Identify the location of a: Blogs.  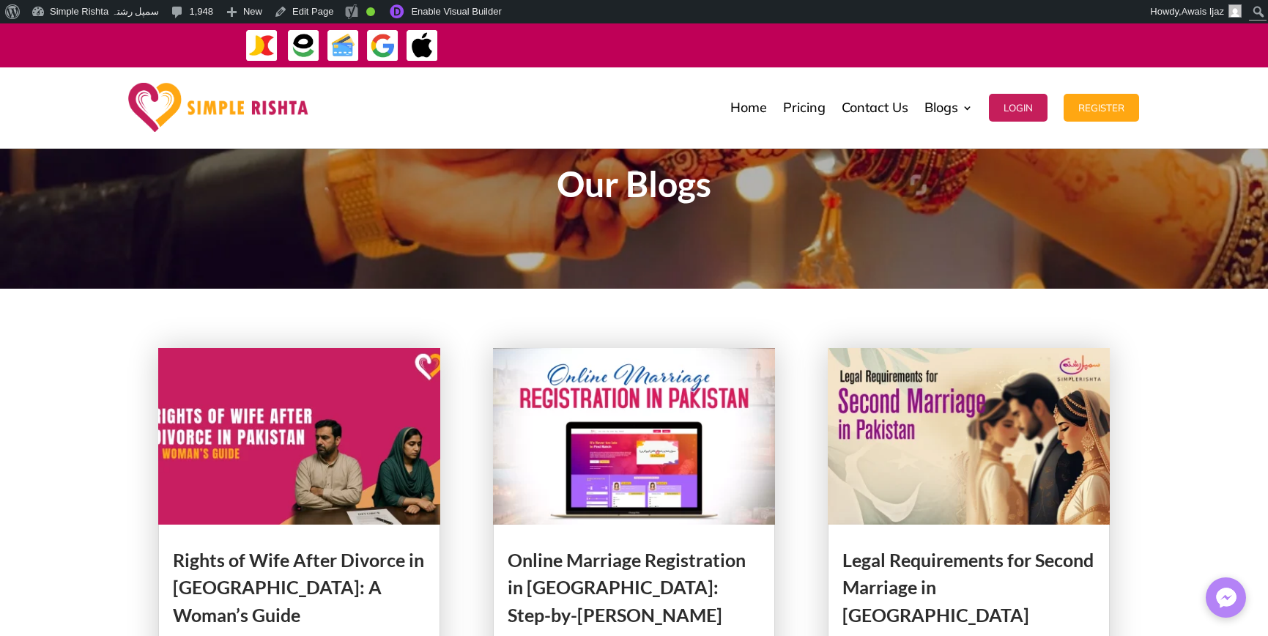
(949, 108).